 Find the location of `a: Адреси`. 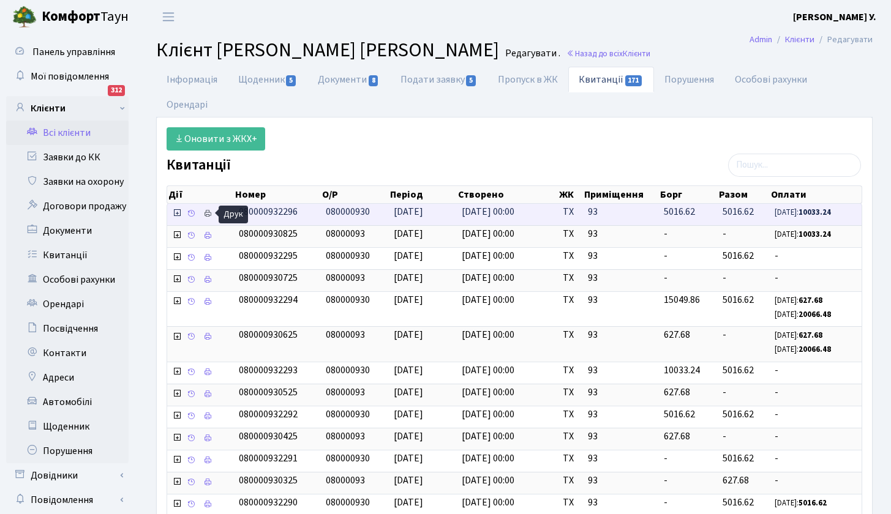

a: Адреси is located at coordinates (67, 378).